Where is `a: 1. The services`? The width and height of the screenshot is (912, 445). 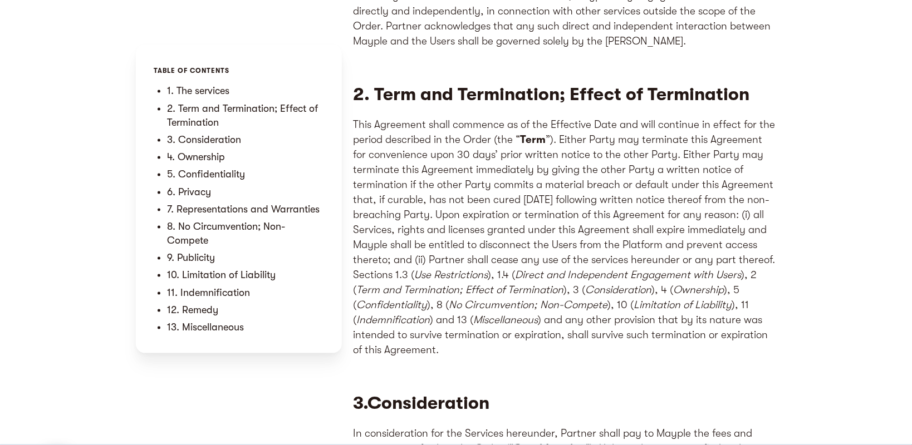
a: 1. The services is located at coordinates (198, 91).